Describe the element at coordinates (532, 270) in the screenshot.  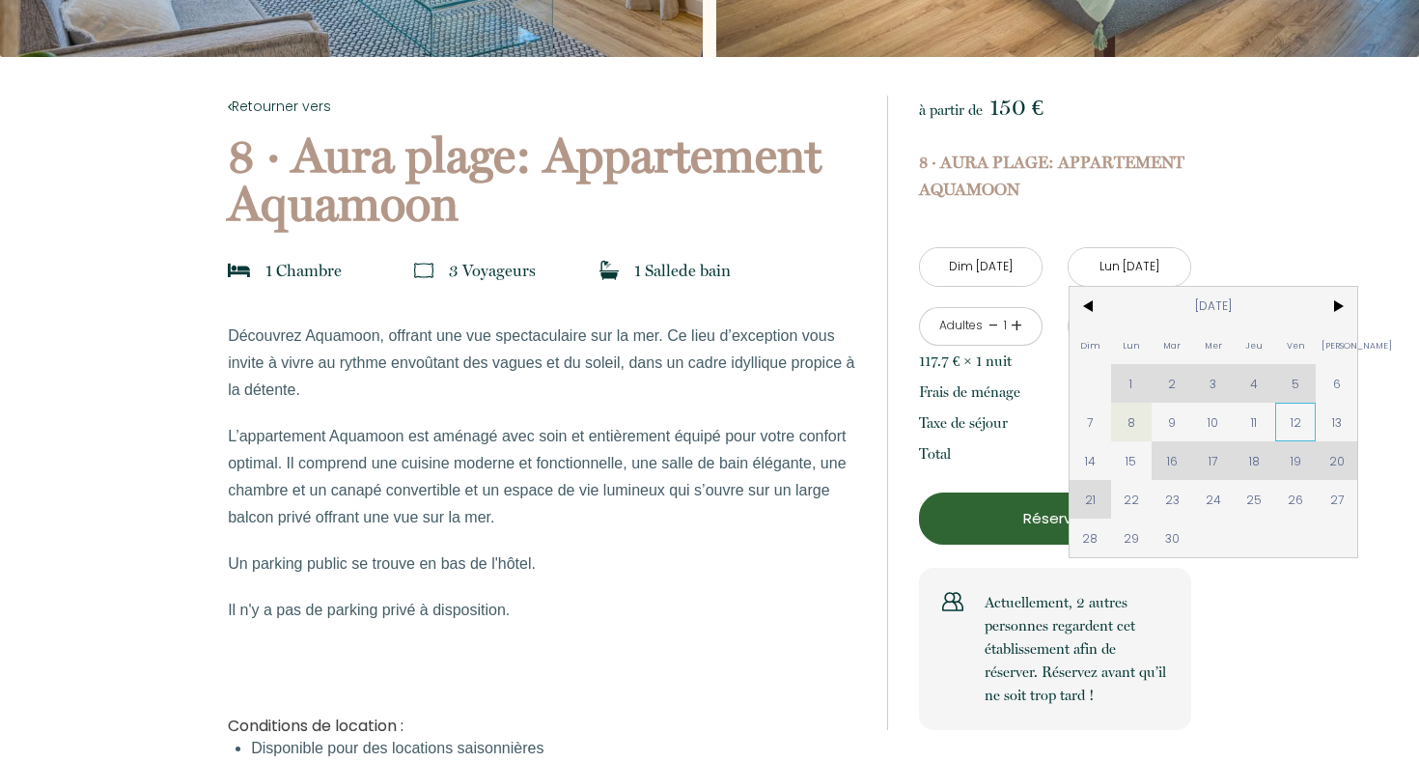
I see `span: s` at that location.